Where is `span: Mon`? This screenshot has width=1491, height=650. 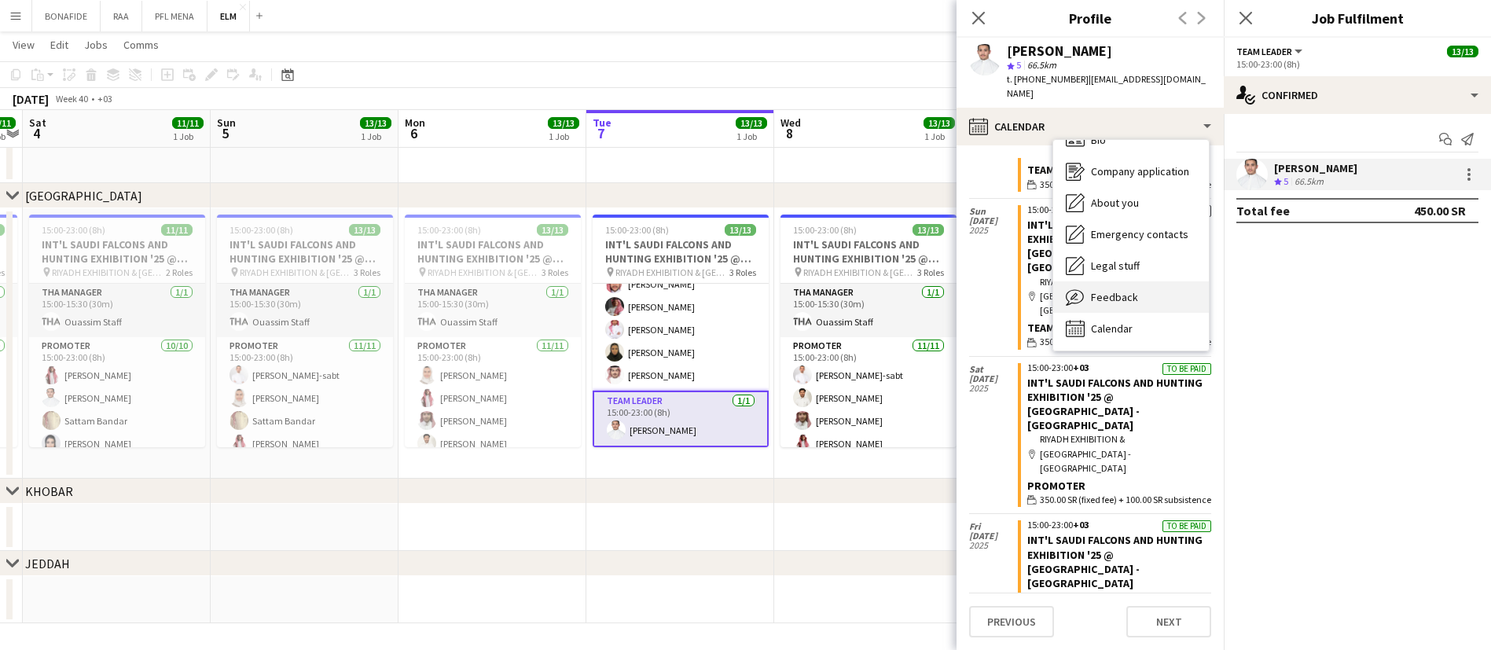
span: Mon is located at coordinates (415, 123).